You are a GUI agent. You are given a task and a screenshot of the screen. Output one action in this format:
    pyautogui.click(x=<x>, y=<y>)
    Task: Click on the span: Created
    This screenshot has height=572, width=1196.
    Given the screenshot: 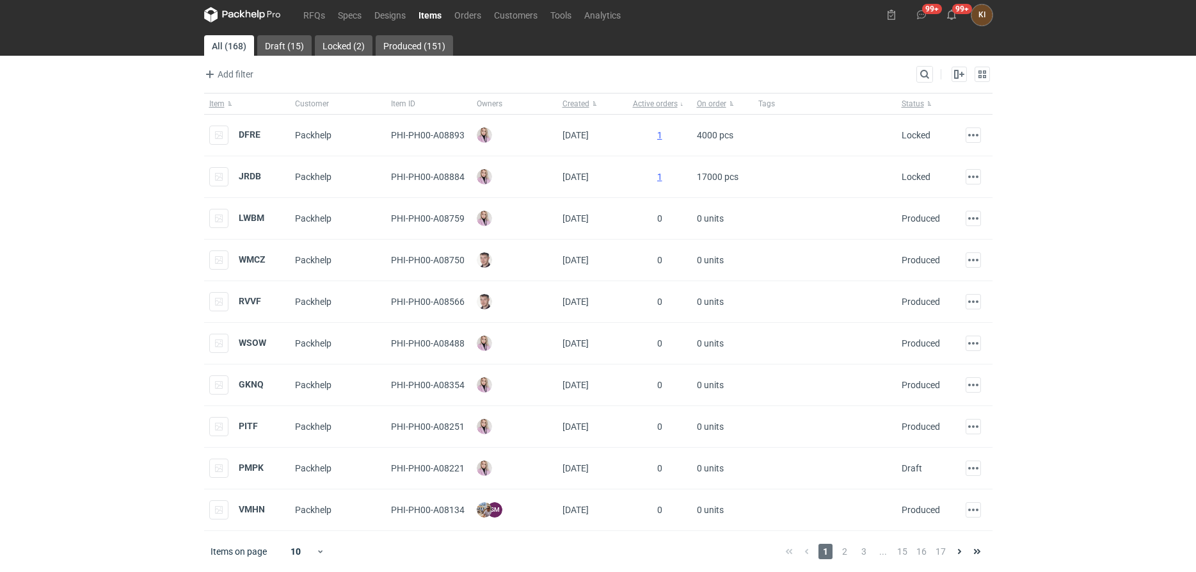 What is the action you would take?
    pyautogui.click(x=576, y=104)
    